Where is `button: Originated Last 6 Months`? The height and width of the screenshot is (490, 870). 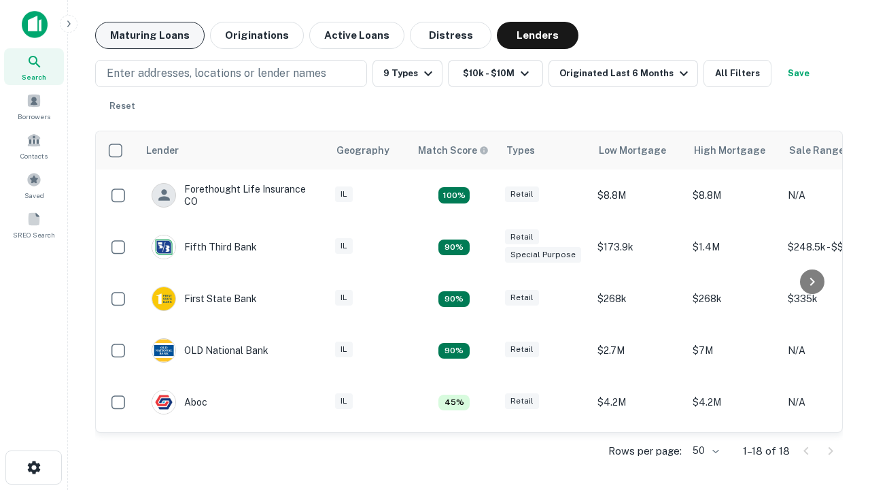
button: Originated Last 6 Months is located at coordinates (624, 73).